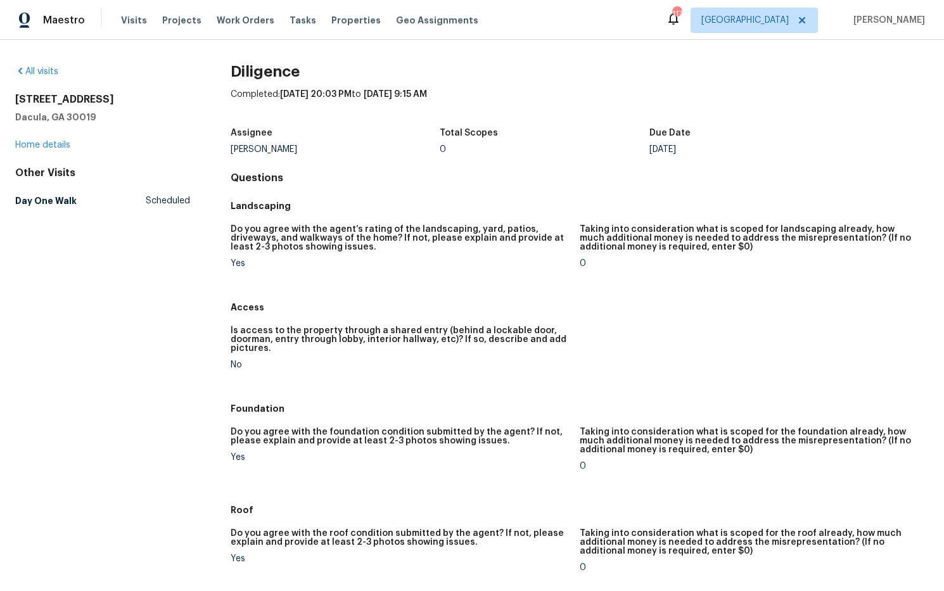 The width and height of the screenshot is (944, 591). What do you see at coordinates (469, 133) in the screenshot?
I see `h5: Total Scopes` at bounding box center [469, 133].